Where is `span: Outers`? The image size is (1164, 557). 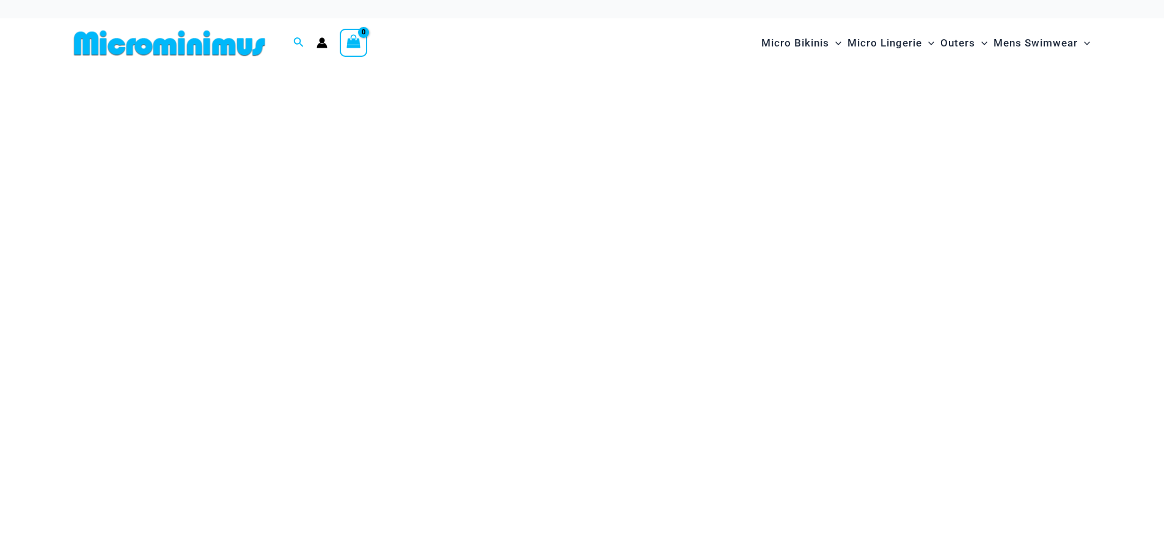 span: Outers is located at coordinates (957, 43).